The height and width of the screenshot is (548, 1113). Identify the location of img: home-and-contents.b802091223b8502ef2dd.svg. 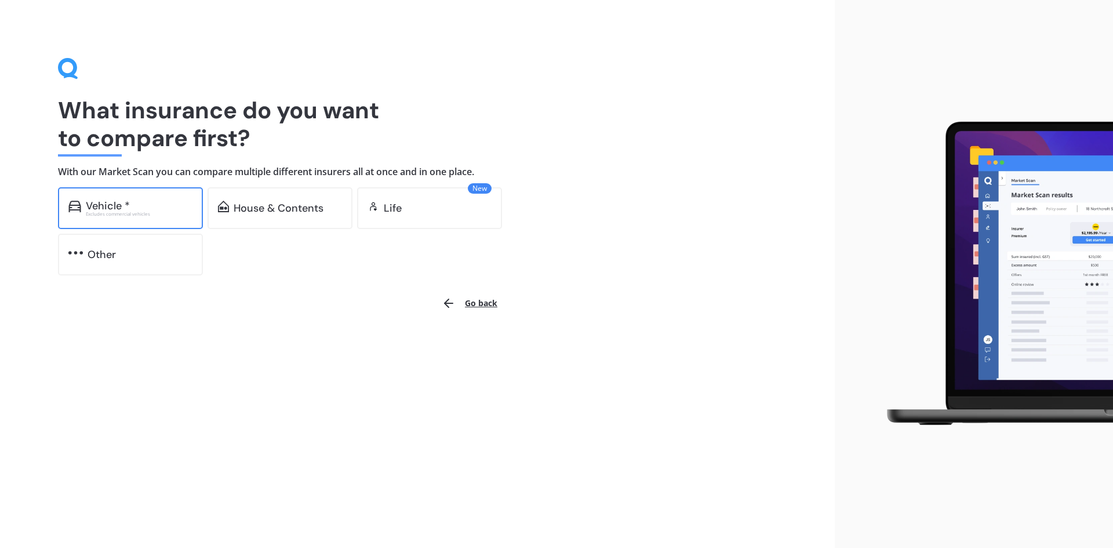
(223, 206).